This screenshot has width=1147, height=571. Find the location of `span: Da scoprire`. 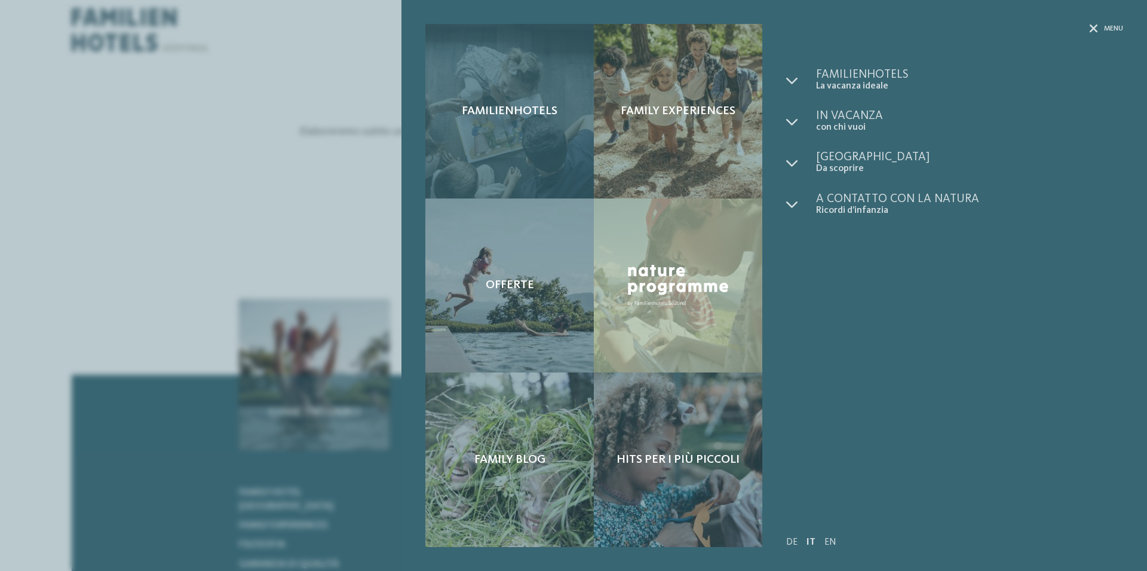

span: Da scoprire is located at coordinates (970, 168).